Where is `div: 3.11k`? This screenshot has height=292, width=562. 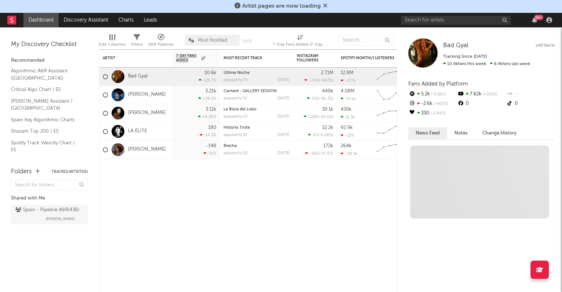
div: 3.11k is located at coordinates (211, 109).